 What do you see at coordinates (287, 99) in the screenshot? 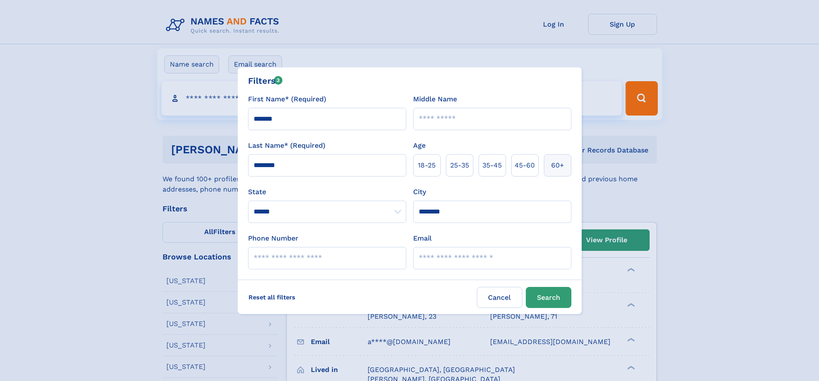
I see `label: First Name* (Required)` at bounding box center [287, 99].